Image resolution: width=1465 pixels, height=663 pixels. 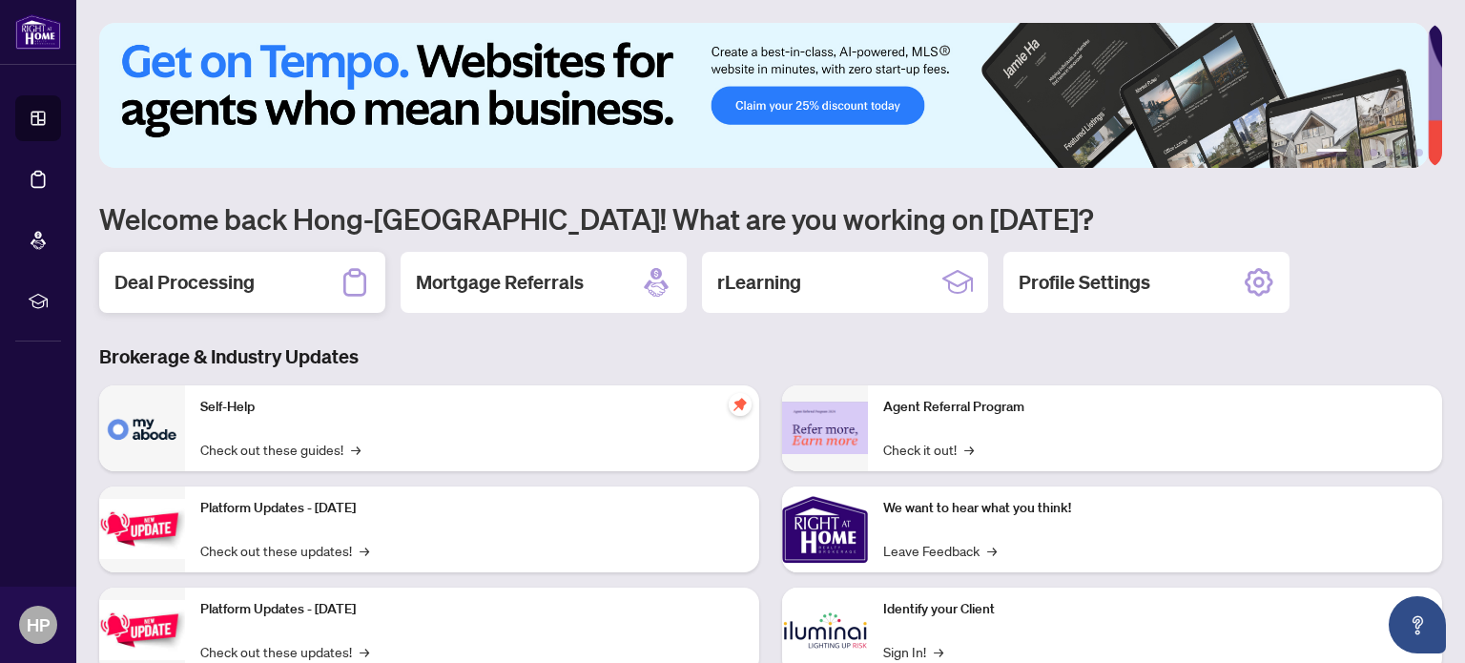 I want to click on h3: Brokerage & Industry Updates, so click(x=771, y=357).